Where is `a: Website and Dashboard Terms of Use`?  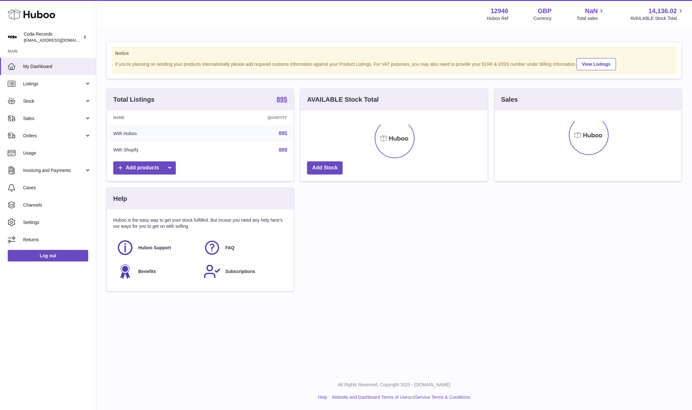
a: Website and Dashboard Terms of Use is located at coordinates (370, 397).